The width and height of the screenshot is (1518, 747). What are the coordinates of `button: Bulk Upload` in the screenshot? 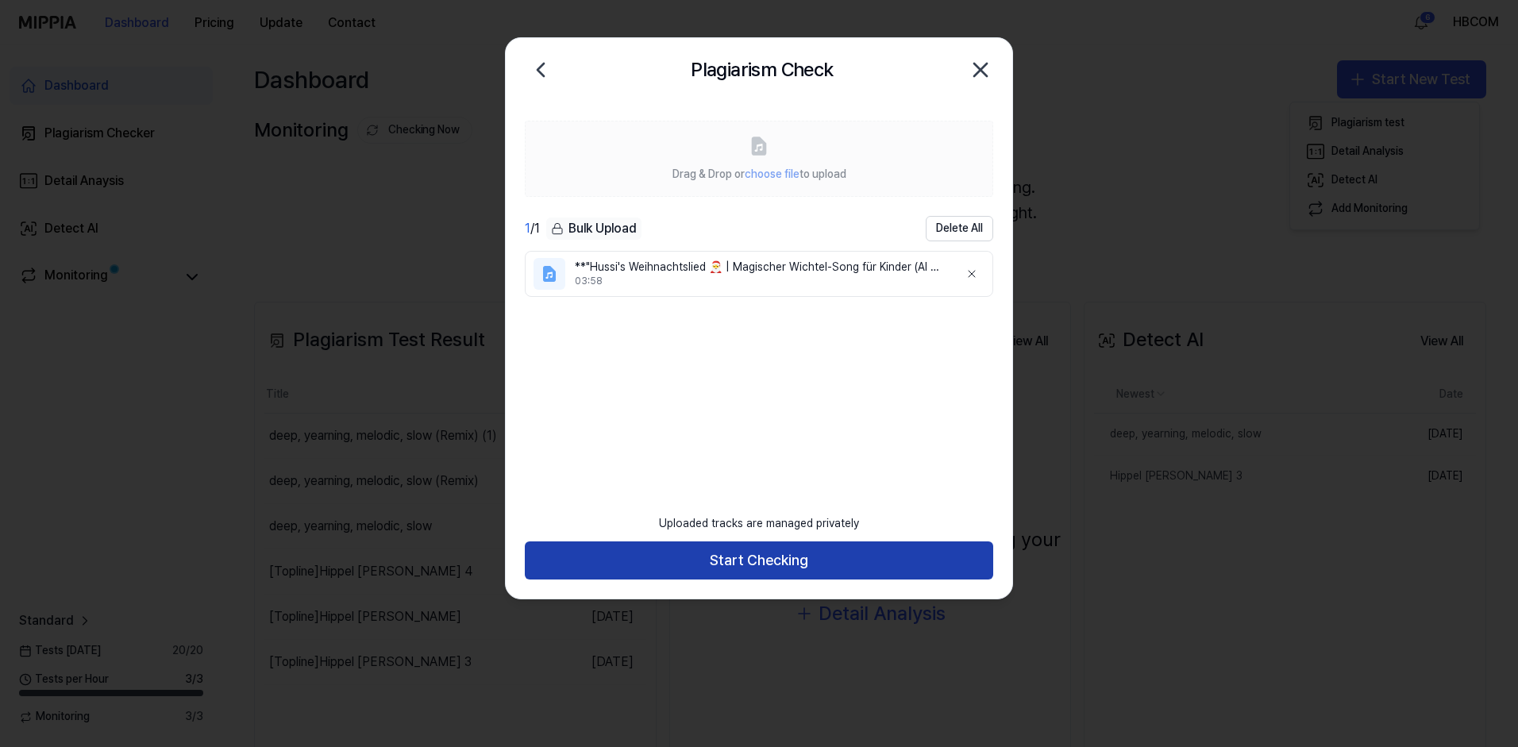 It's located at (594, 229).